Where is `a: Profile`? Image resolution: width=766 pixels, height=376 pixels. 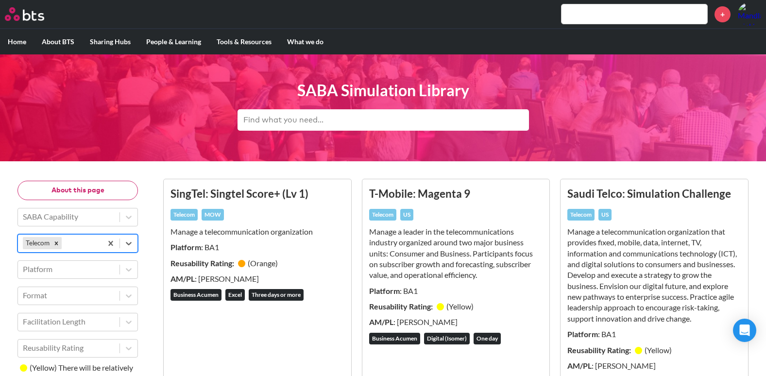 a: Profile is located at coordinates (750, 14).